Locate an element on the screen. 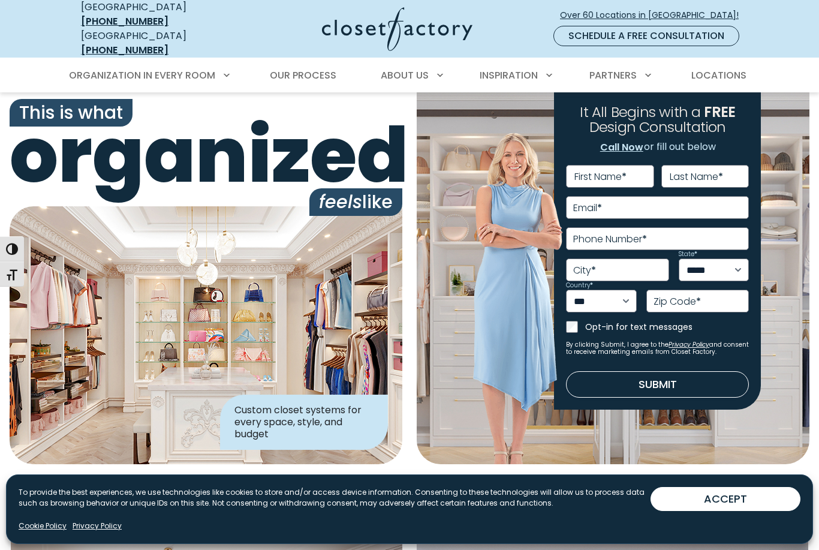 The width and height of the screenshot is (819, 550). a: Schedule a Free Consultation is located at coordinates (646, 36).